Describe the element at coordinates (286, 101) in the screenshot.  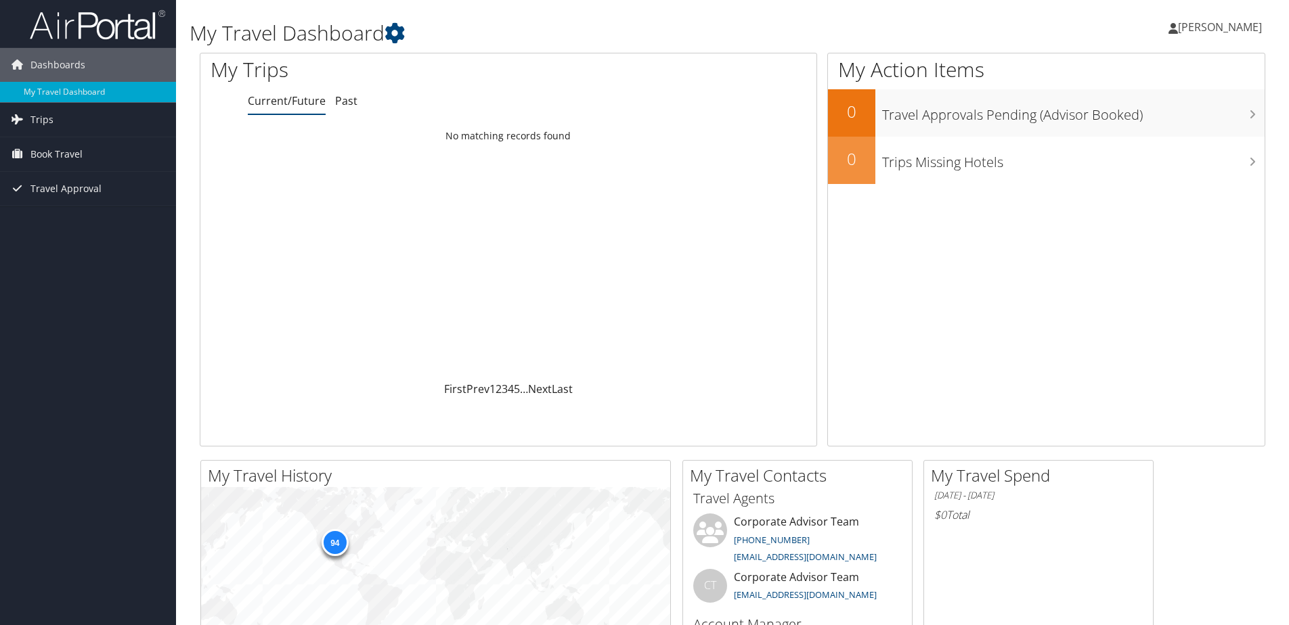
I see `a: Current/Future` at that location.